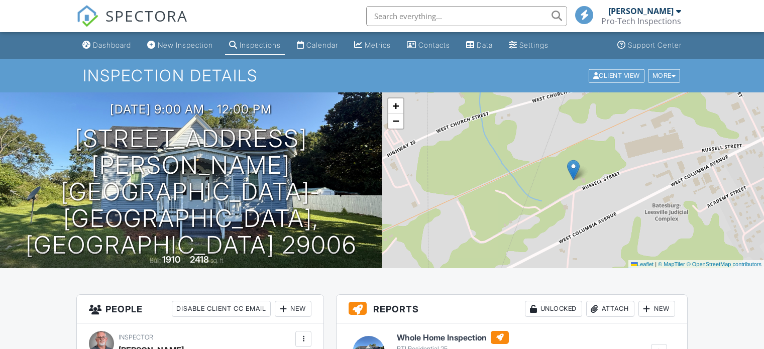  What do you see at coordinates (664, 75) in the screenshot?
I see `div: More` at bounding box center [664, 75].